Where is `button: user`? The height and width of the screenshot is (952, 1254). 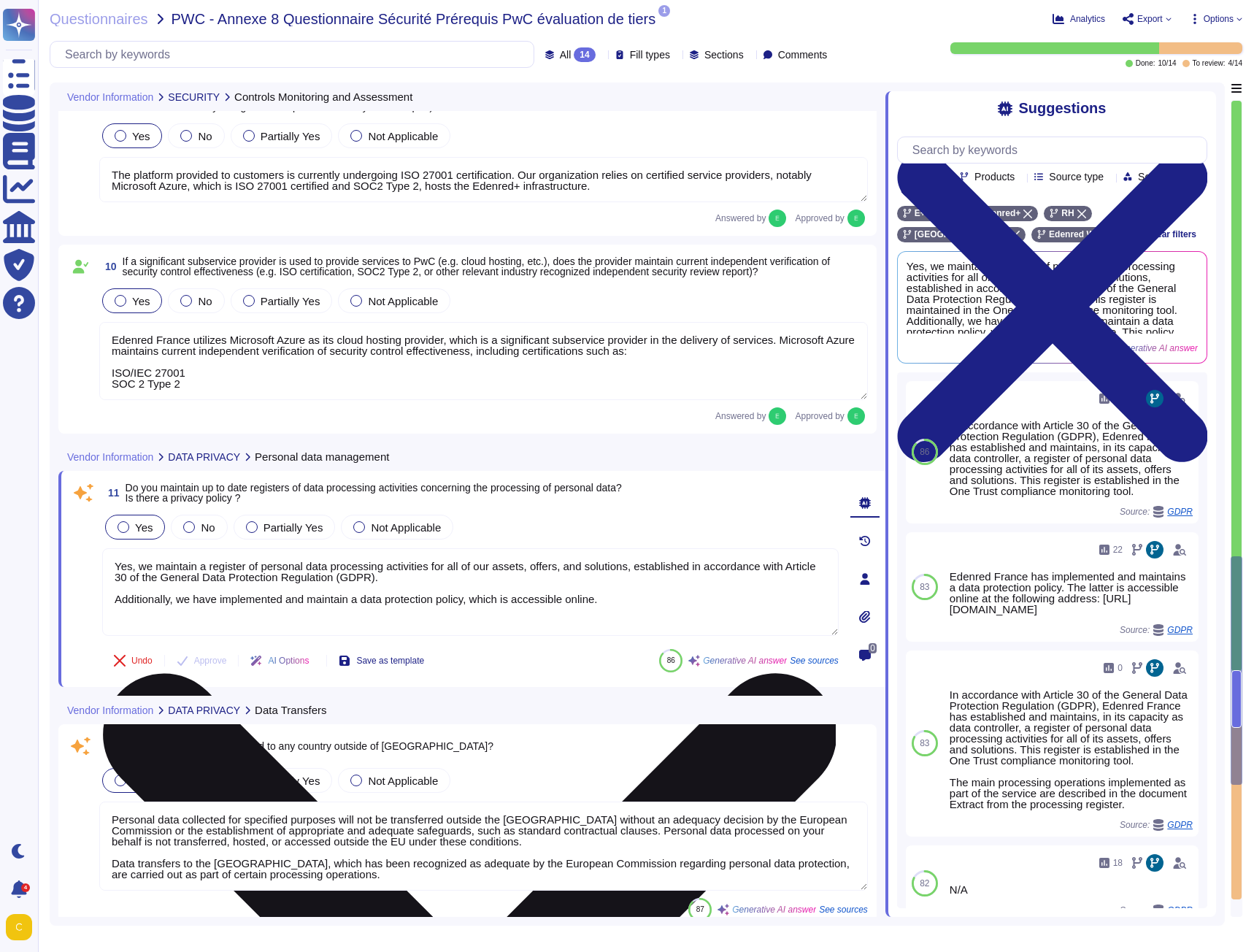
button: user is located at coordinates (22, 927).